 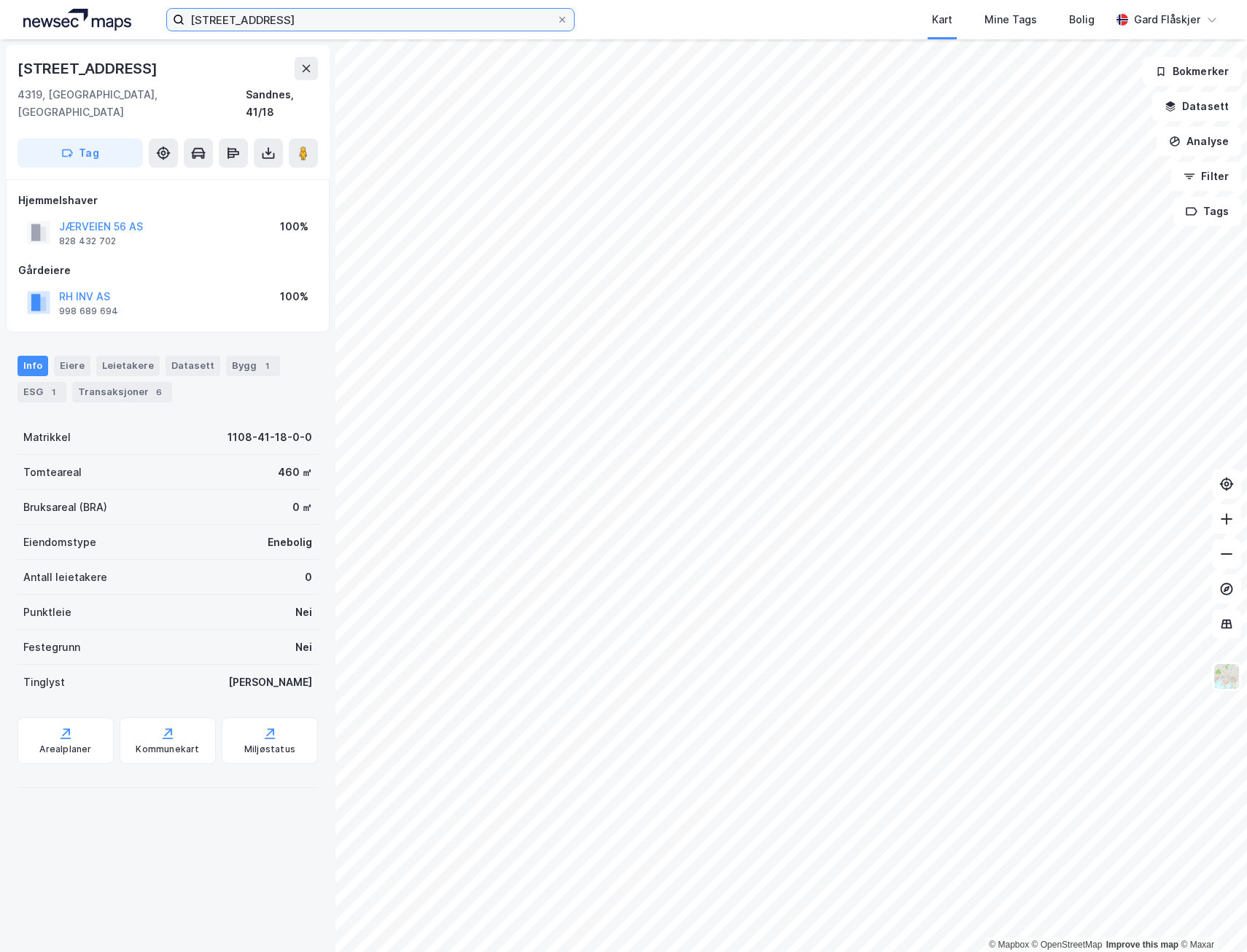 What do you see at coordinates (88, 311) in the screenshot?
I see `div: 998 689 694` at bounding box center [88, 311].